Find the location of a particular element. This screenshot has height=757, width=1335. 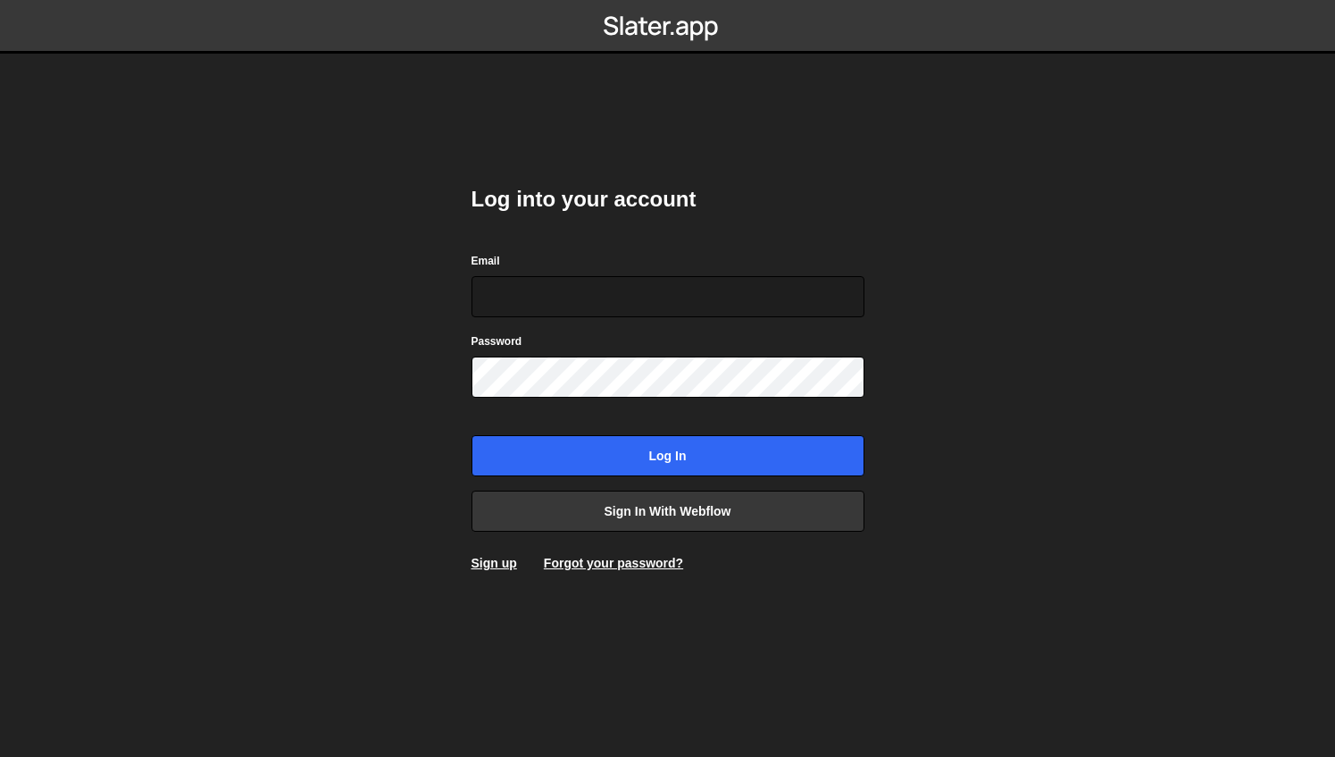

a: Sign in with Webflow is located at coordinates (668, 511).